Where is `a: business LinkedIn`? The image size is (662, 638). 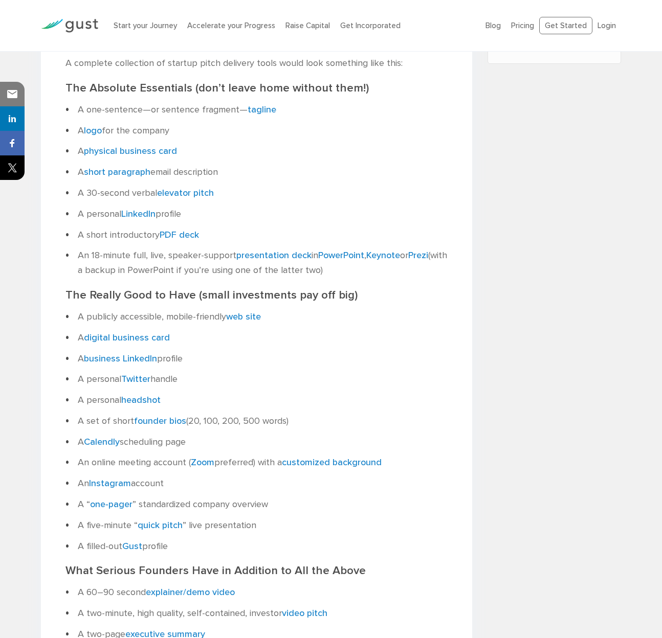
a: business LinkedIn is located at coordinates (120, 359).